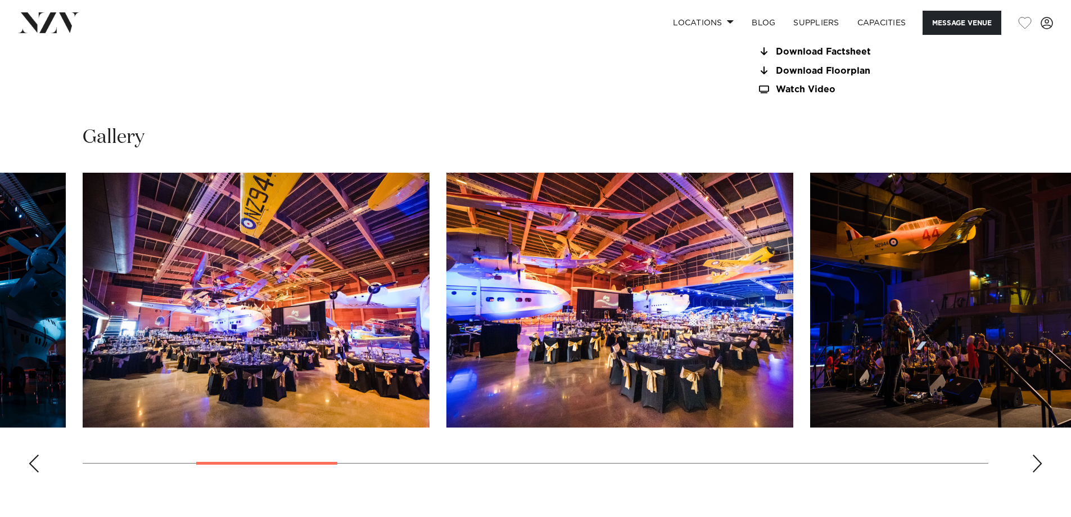 This screenshot has width=1071, height=517. What do you see at coordinates (620, 300) in the screenshot?
I see `swiper-slide: 4 / 16` at bounding box center [620, 300].